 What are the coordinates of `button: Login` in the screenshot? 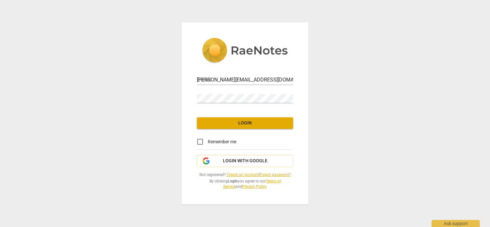 It's located at (245, 123).